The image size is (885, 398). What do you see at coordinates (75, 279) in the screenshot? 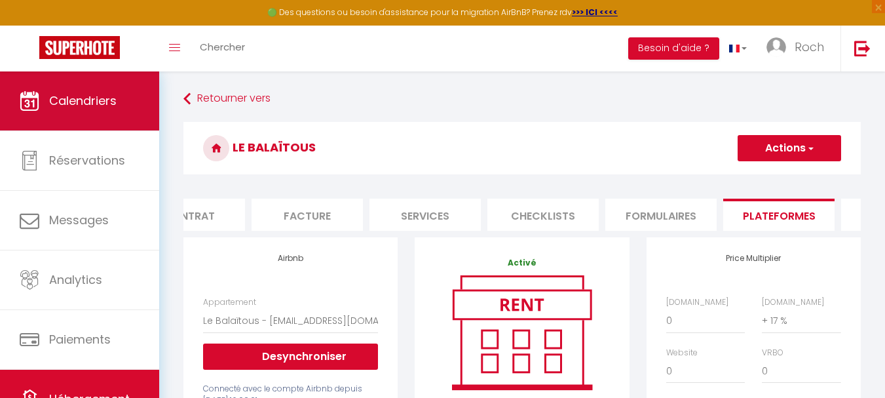
I see `span: Analytics` at bounding box center [75, 279].